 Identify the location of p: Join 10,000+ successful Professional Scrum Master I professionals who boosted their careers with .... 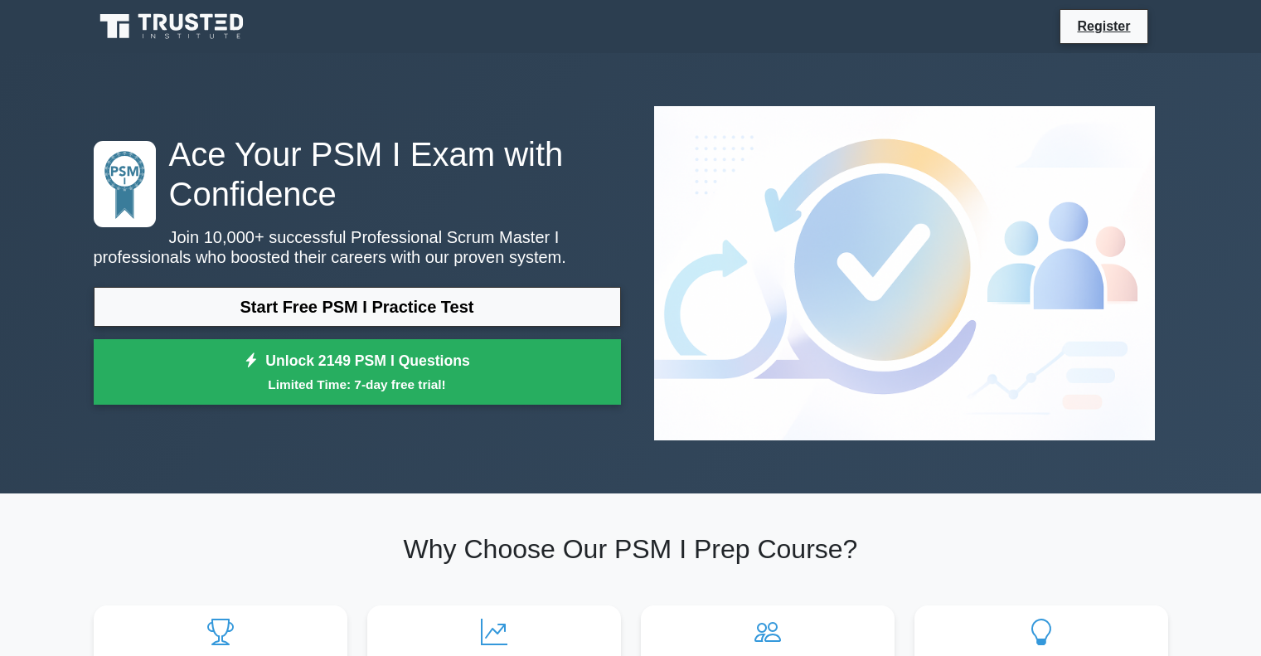
(357, 247).